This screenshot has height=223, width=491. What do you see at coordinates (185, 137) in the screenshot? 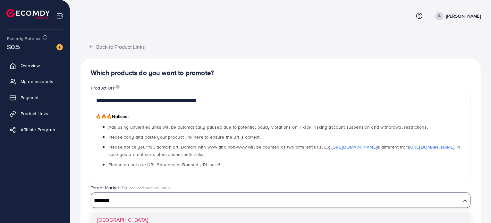
I see `span: Please copy and paste your product link here to ensure the url is correct.` at bounding box center [185, 137].